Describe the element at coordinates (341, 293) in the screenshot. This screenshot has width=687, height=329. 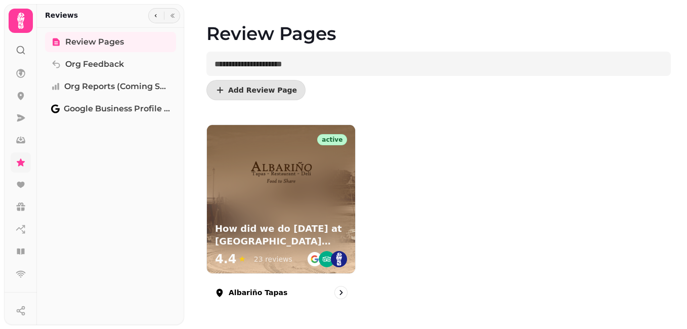
I see `svg: go to` at that location.